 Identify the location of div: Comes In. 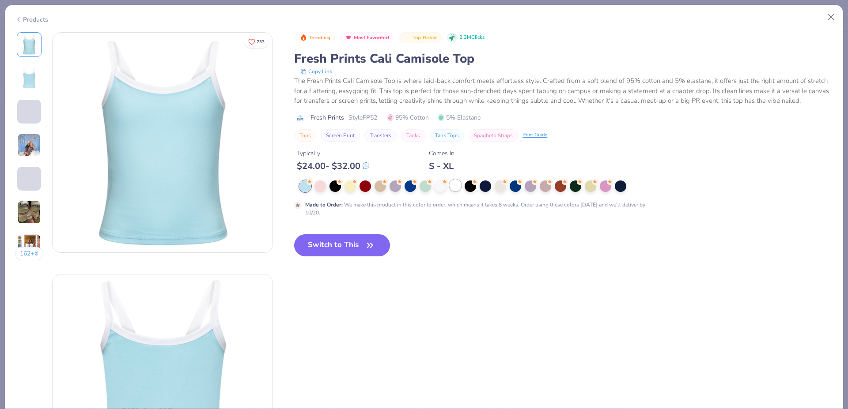
(441, 153).